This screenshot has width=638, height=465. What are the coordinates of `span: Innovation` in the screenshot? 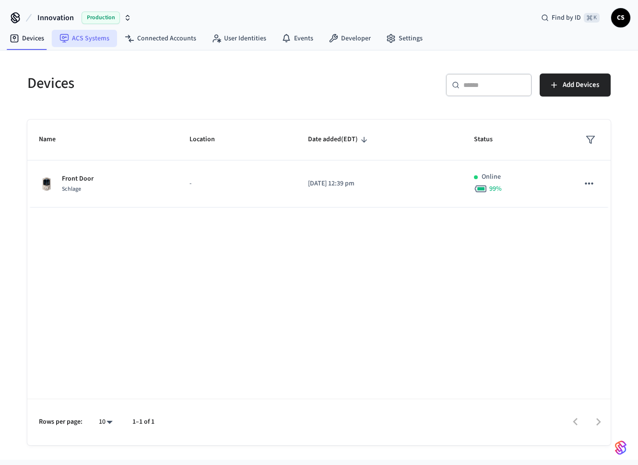 It's located at (56, 18).